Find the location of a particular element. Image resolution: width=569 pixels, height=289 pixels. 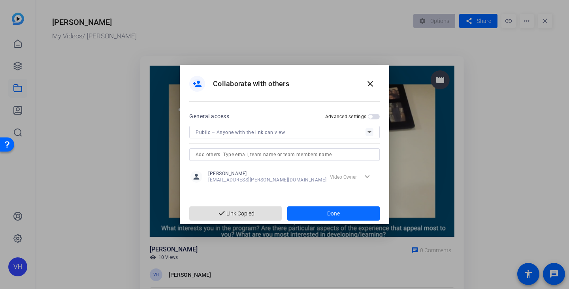

mat-icon: person is located at coordinates (196, 177).